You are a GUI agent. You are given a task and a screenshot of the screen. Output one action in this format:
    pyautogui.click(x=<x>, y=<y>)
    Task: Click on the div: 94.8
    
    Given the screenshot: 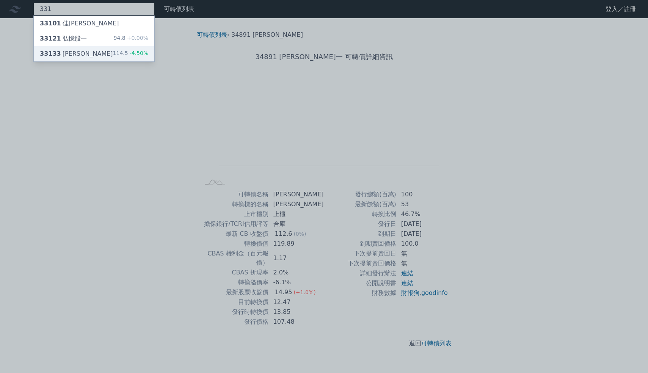 What is the action you would take?
    pyautogui.click(x=131, y=39)
    